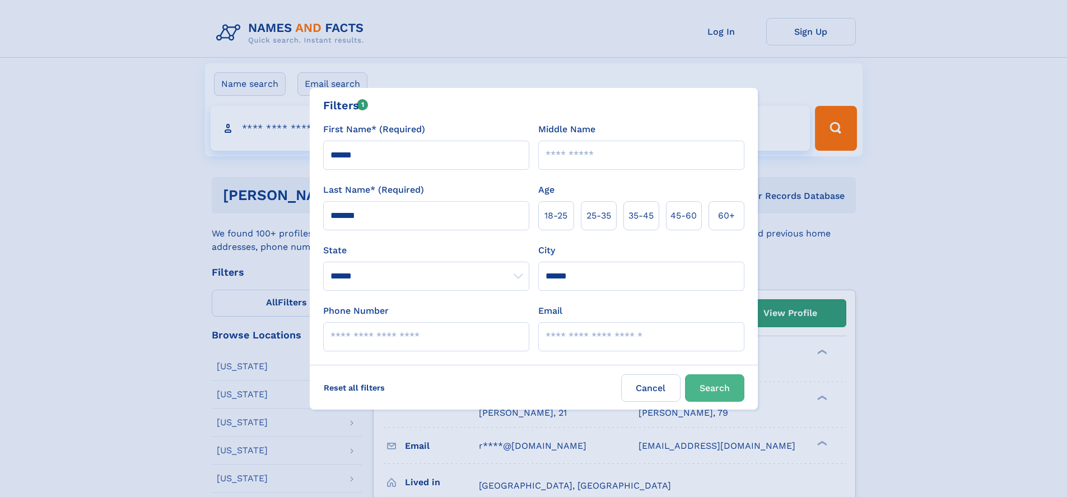 Image resolution: width=1067 pixels, height=497 pixels. I want to click on button: Search, so click(715, 388).